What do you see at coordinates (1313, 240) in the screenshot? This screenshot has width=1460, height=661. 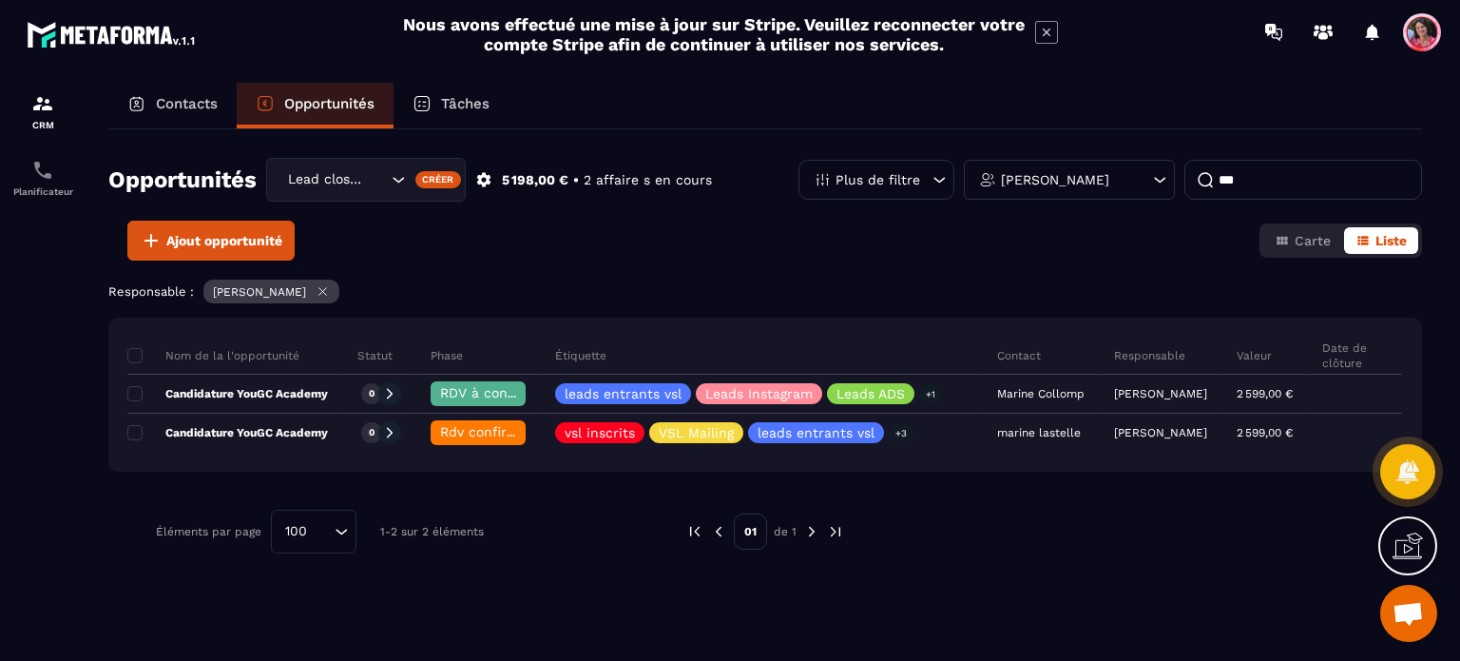 I see `span: Carte` at bounding box center [1313, 240].